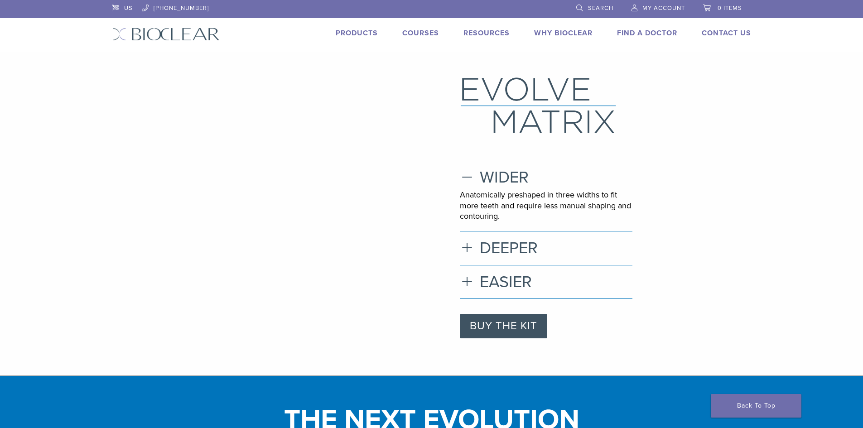 The height and width of the screenshot is (428, 863). What do you see at coordinates (730, 8) in the screenshot?
I see `span: 0 items` at bounding box center [730, 8].